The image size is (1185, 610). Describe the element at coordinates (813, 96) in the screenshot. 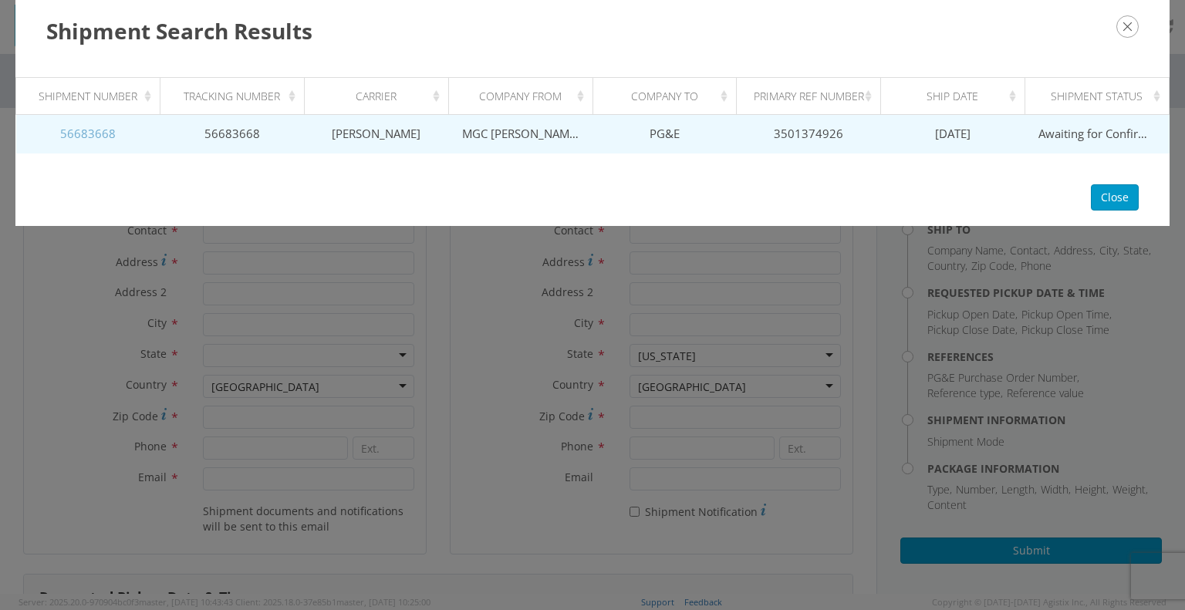

I see `div: Primary Ref Number` at that location.